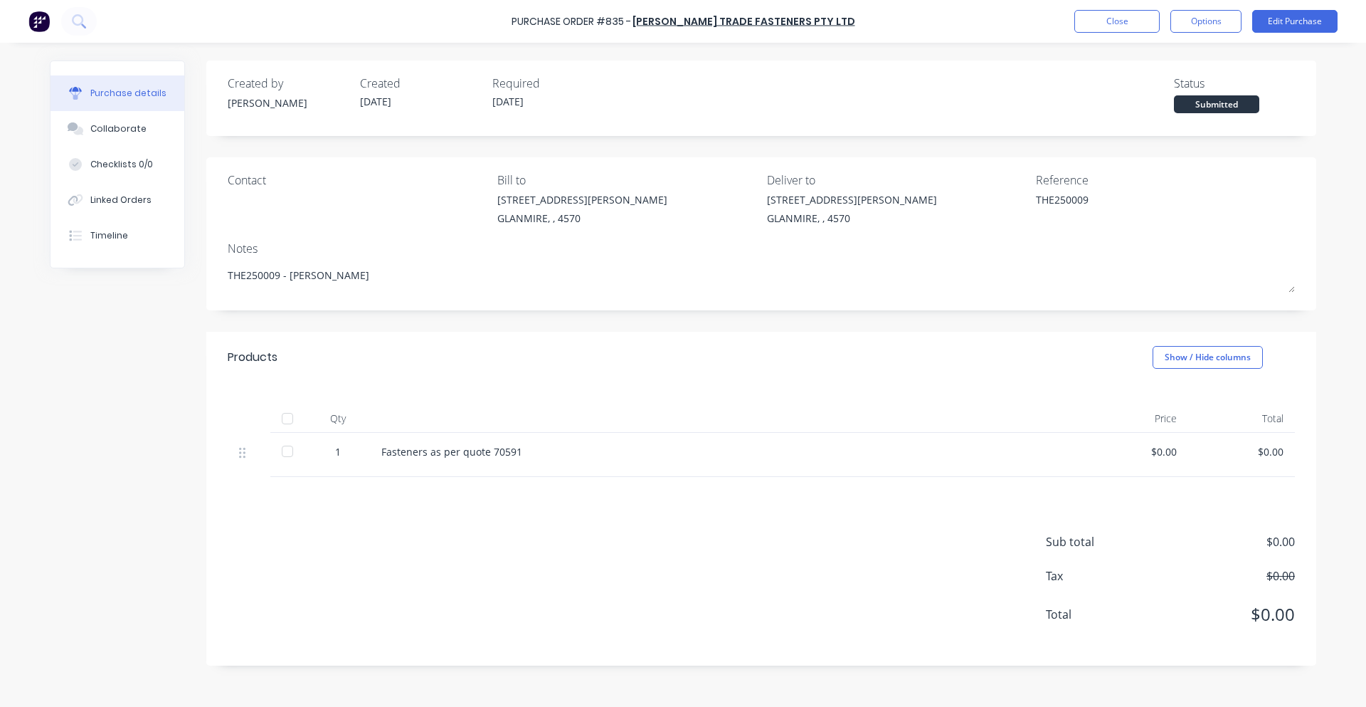  I want to click on div: Created by, so click(288, 83).